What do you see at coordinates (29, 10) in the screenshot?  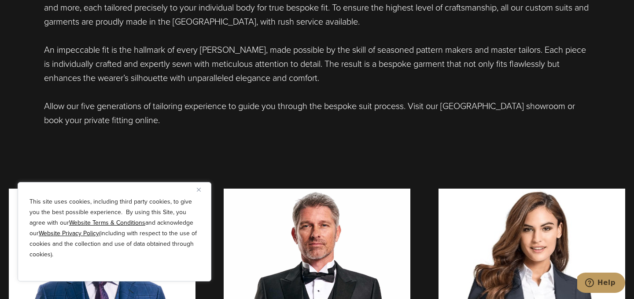 I see `span: Help` at bounding box center [29, 10].